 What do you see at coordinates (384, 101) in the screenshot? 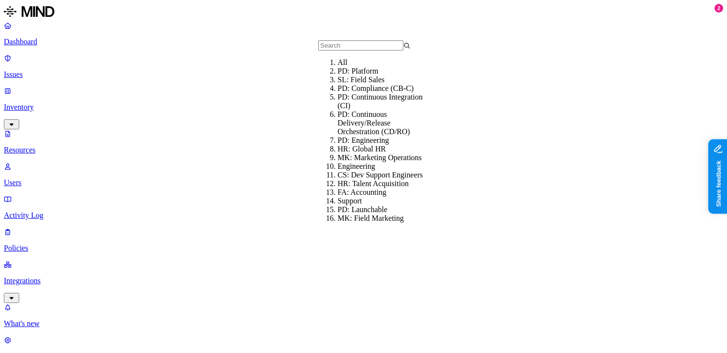
I see `div: PD: Continuous Integration (CI)` at bounding box center [384, 101].